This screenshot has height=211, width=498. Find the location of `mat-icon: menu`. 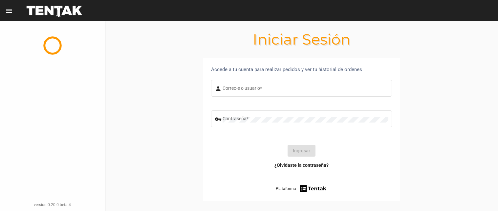

mat-icon: menu is located at coordinates (9, 11).